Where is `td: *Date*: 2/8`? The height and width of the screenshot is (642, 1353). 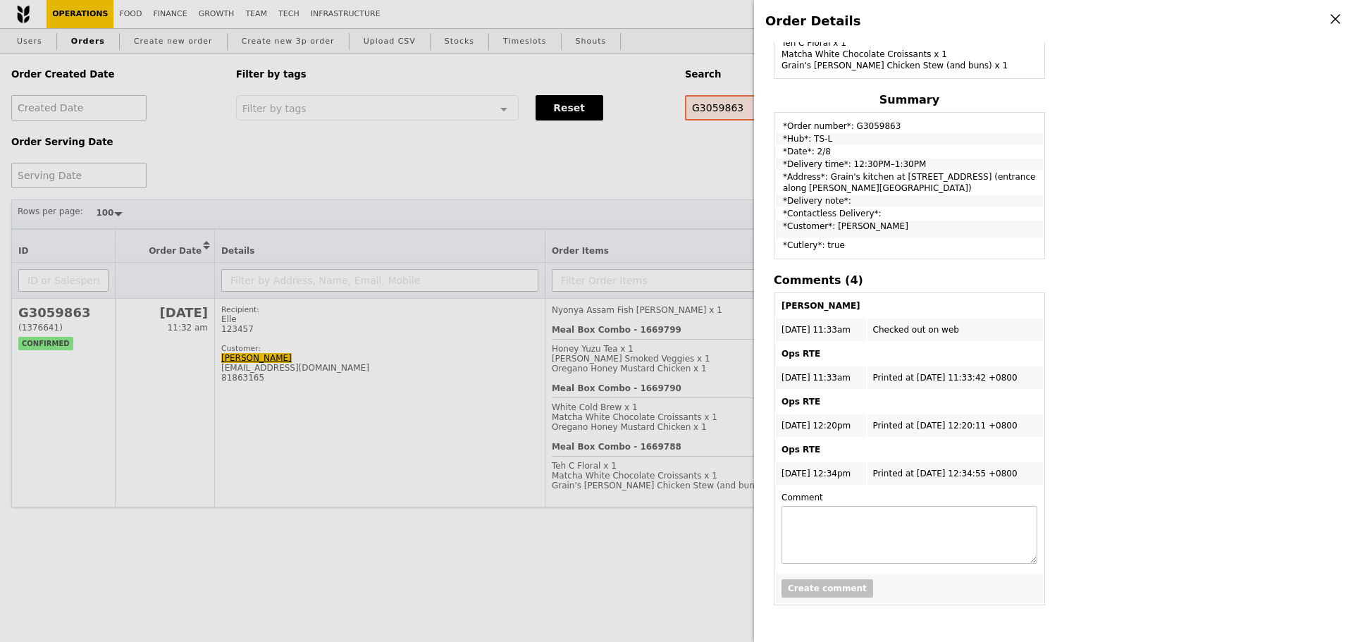
td: *Date*: 2/8 is located at coordinates (909, 152).